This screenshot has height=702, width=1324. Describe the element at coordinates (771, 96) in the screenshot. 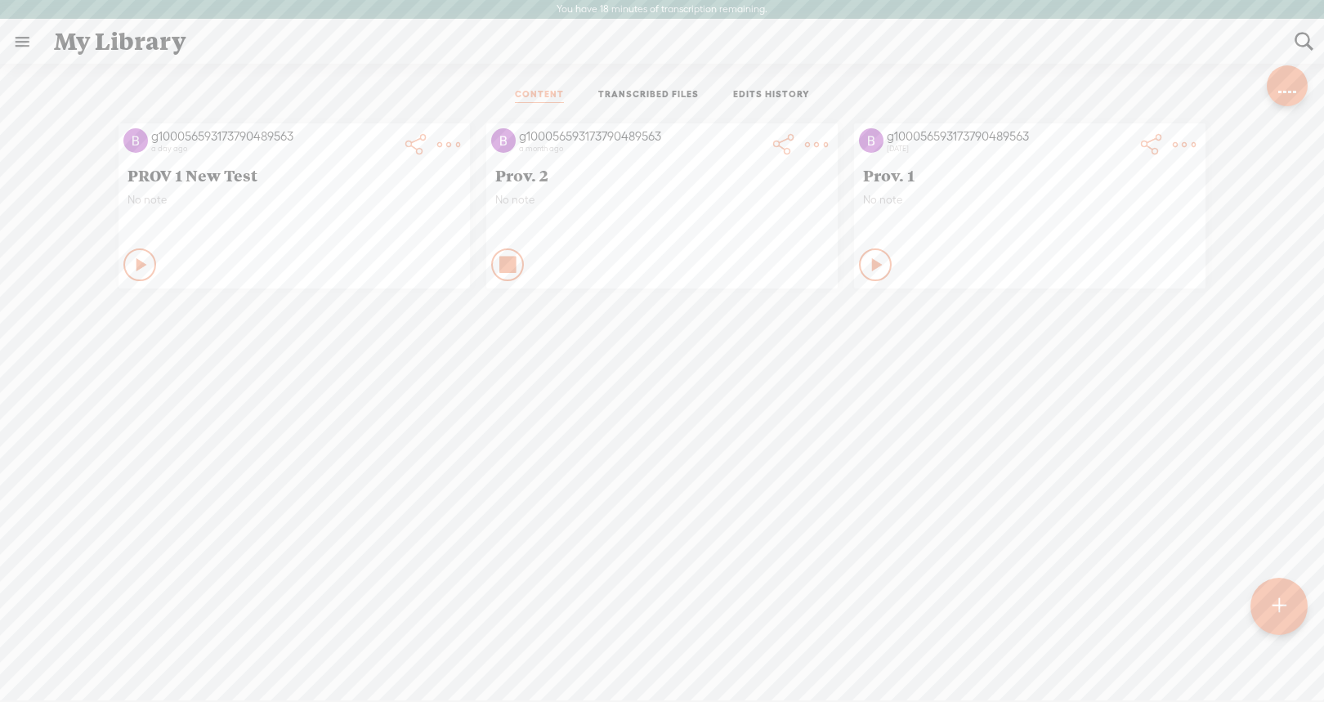

I see `a: EDITS HISTORY` at that location.